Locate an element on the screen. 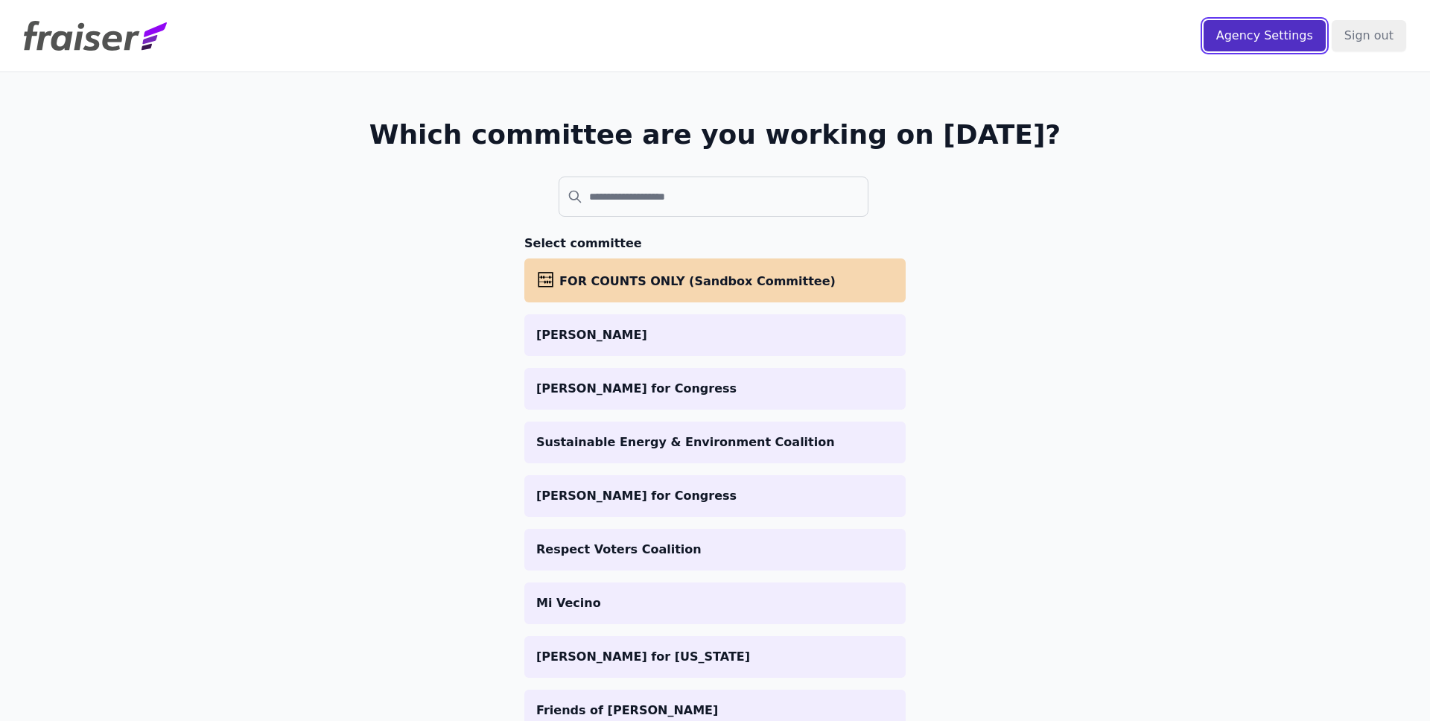 The width and height of the screenshot is (1430, 721). a: Mi Vecino is located at coordinates (715, 603).